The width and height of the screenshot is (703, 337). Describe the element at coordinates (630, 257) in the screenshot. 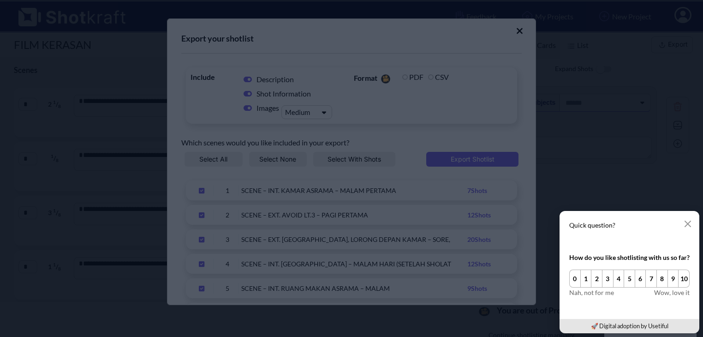

I see `div: How do you like shotlisting with us so far?` at that location.